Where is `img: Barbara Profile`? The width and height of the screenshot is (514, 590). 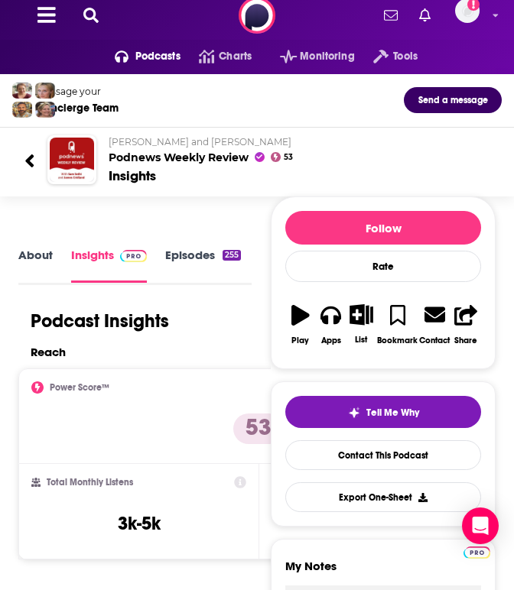
img: Barbara Profile is located at coordinates (45, 109).